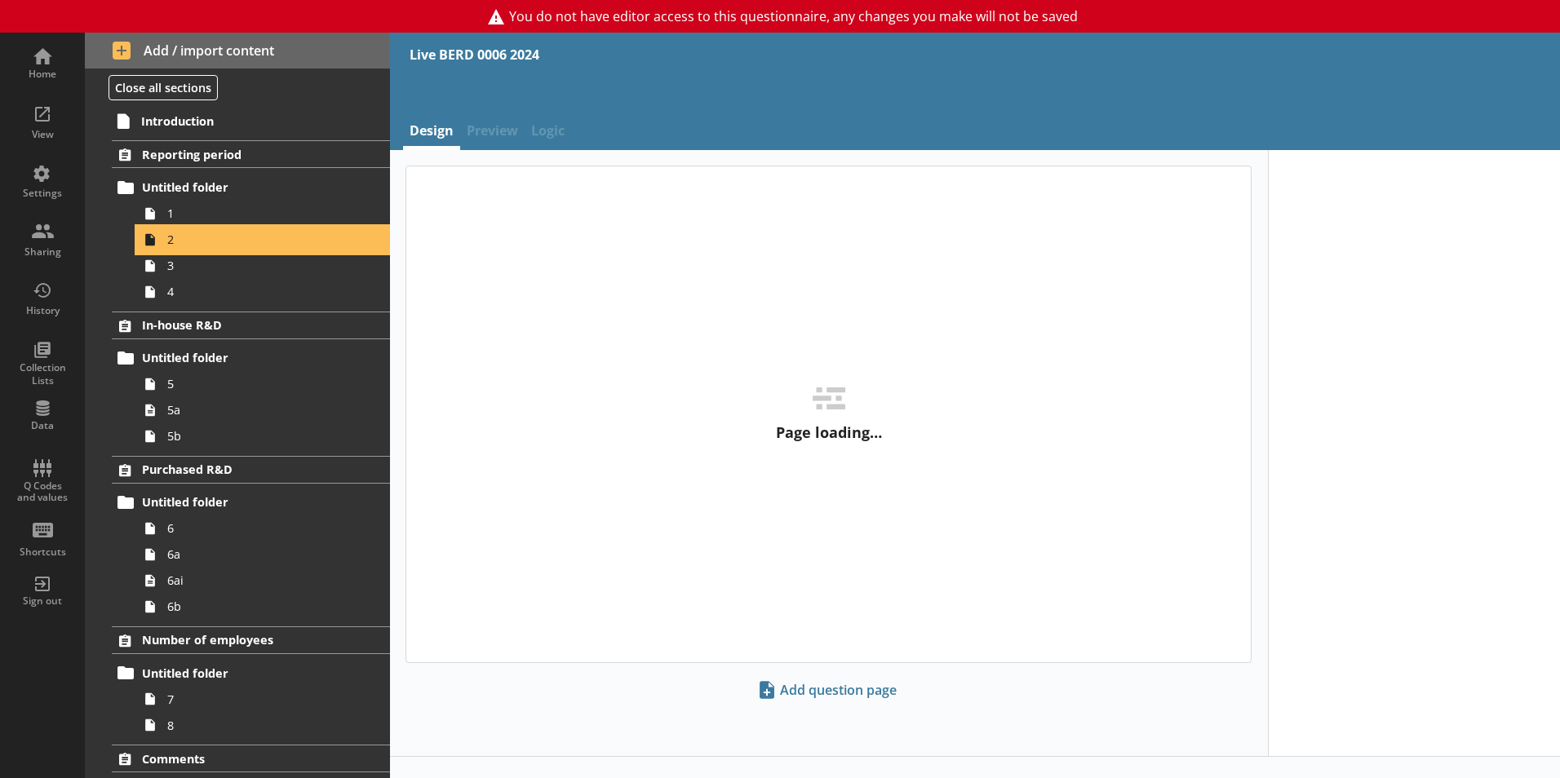 This screenshot has height=778, width=1560. I want to click on span: 5a, so click(258, 410).